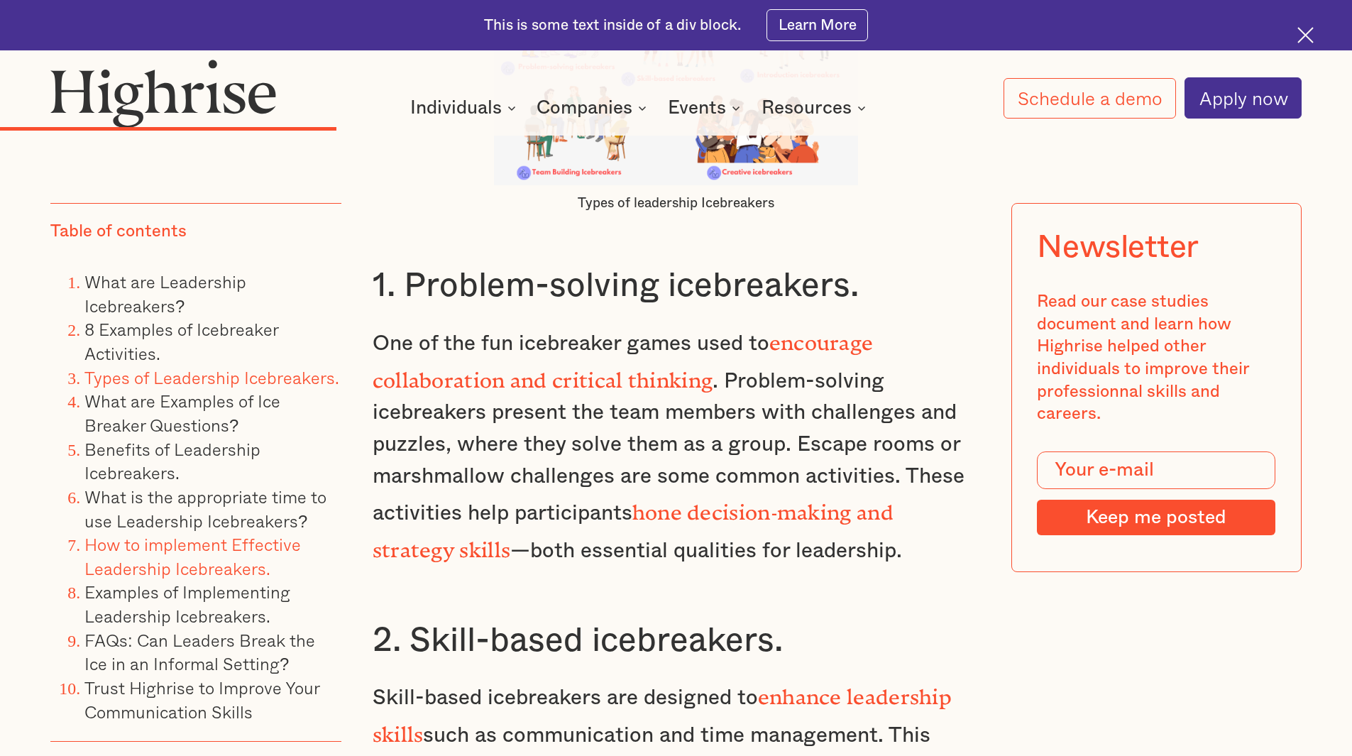  Describe the element at coordinates (163, 93) in the screenshot. I see `img: Highrise logo` at that location.